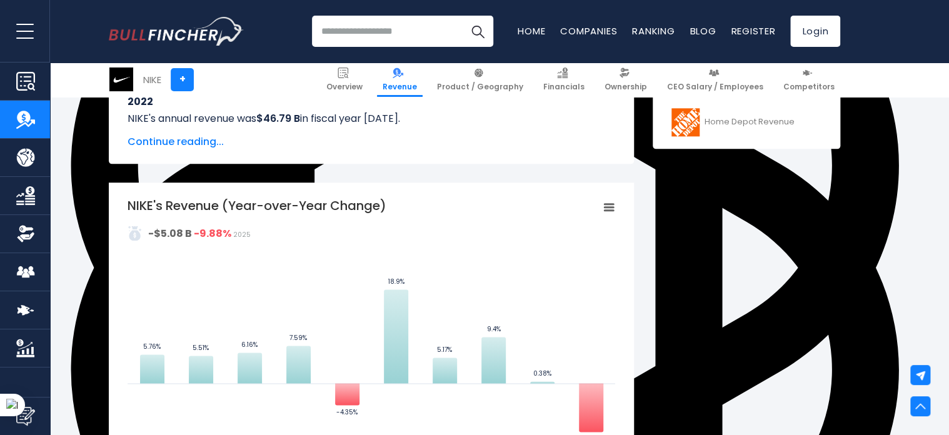 Image resolution: width=949 pixels, height=435 pixels. What do you see at coordinates (298, 337) in the screenshot?
I see `text: 7.59%` at bounding box center [298, 337].